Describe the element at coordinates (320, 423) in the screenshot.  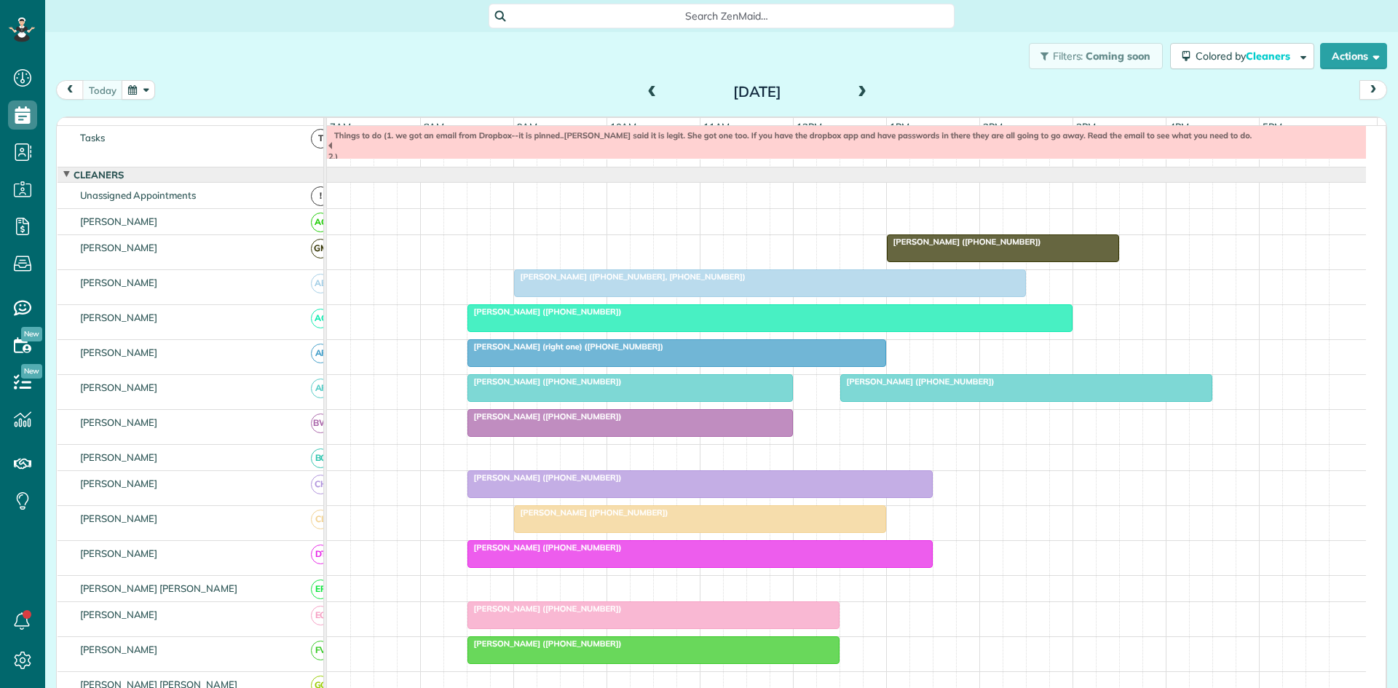
I see `span: BW` at that location.